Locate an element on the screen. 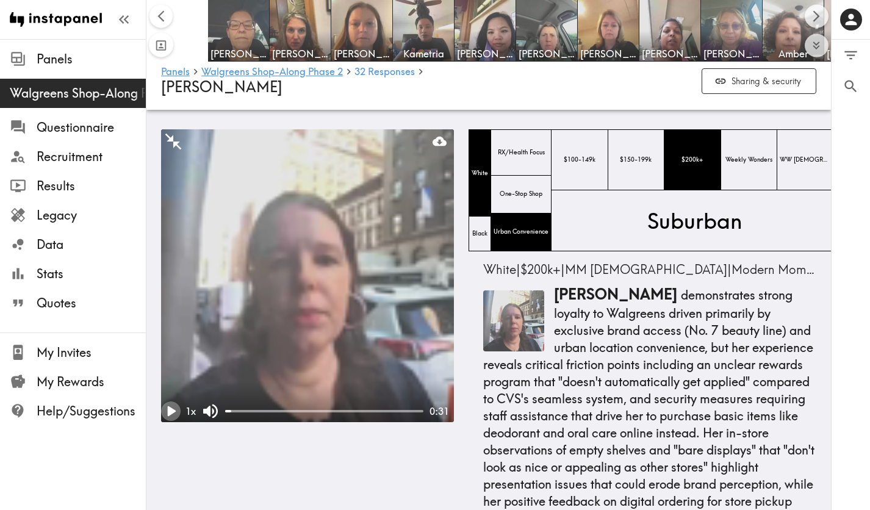 This screenshot has height=510, width=870. span: One-Stop Shop is located at coordinates (521, 194).